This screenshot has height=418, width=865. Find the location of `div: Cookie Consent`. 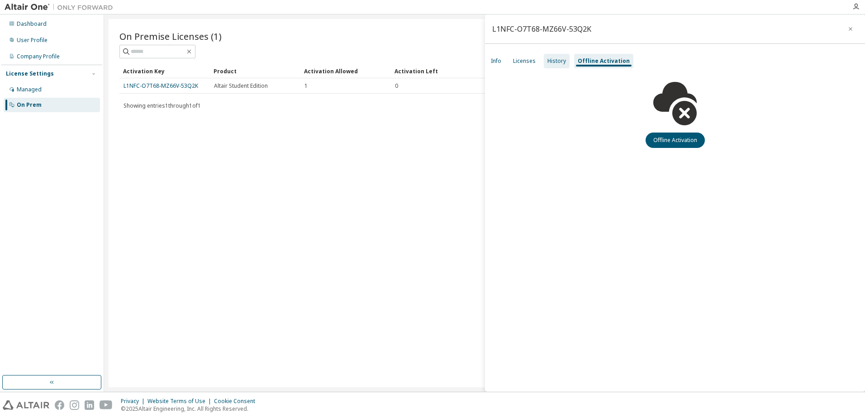

div: Cookie Consent is located at coordinates (237, 401).